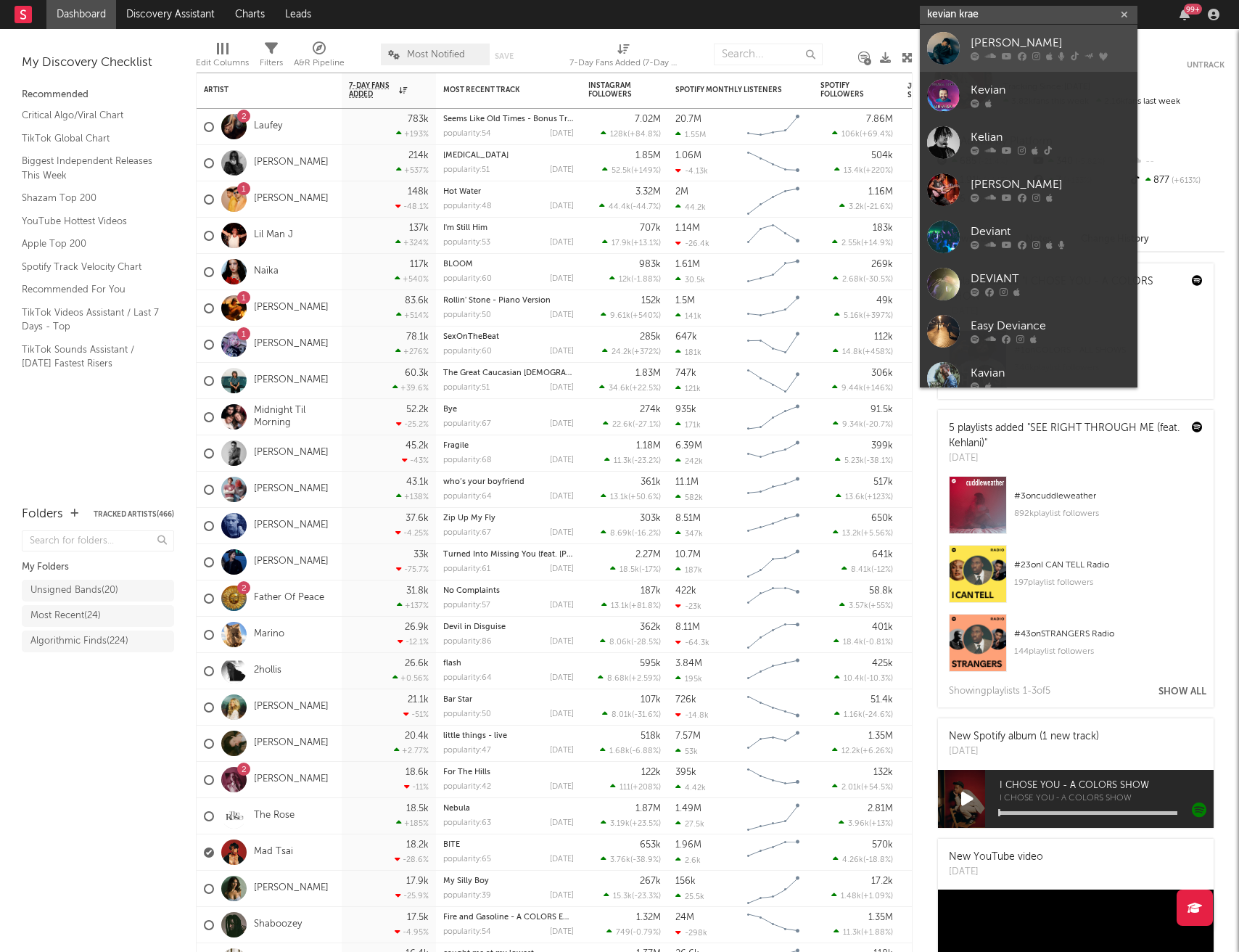 This screenshot has width=1239, height=952. What do you see at coordinates (768, 55) in the screenshot?
I see `input: Search...` at bounding box center [768, 55].